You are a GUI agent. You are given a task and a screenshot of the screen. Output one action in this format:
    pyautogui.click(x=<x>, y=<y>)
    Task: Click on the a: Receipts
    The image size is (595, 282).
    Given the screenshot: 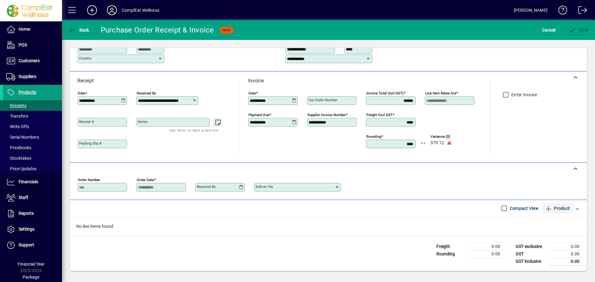 What is the action you would take?
    pyautogui.click(x=33, y=106)
    